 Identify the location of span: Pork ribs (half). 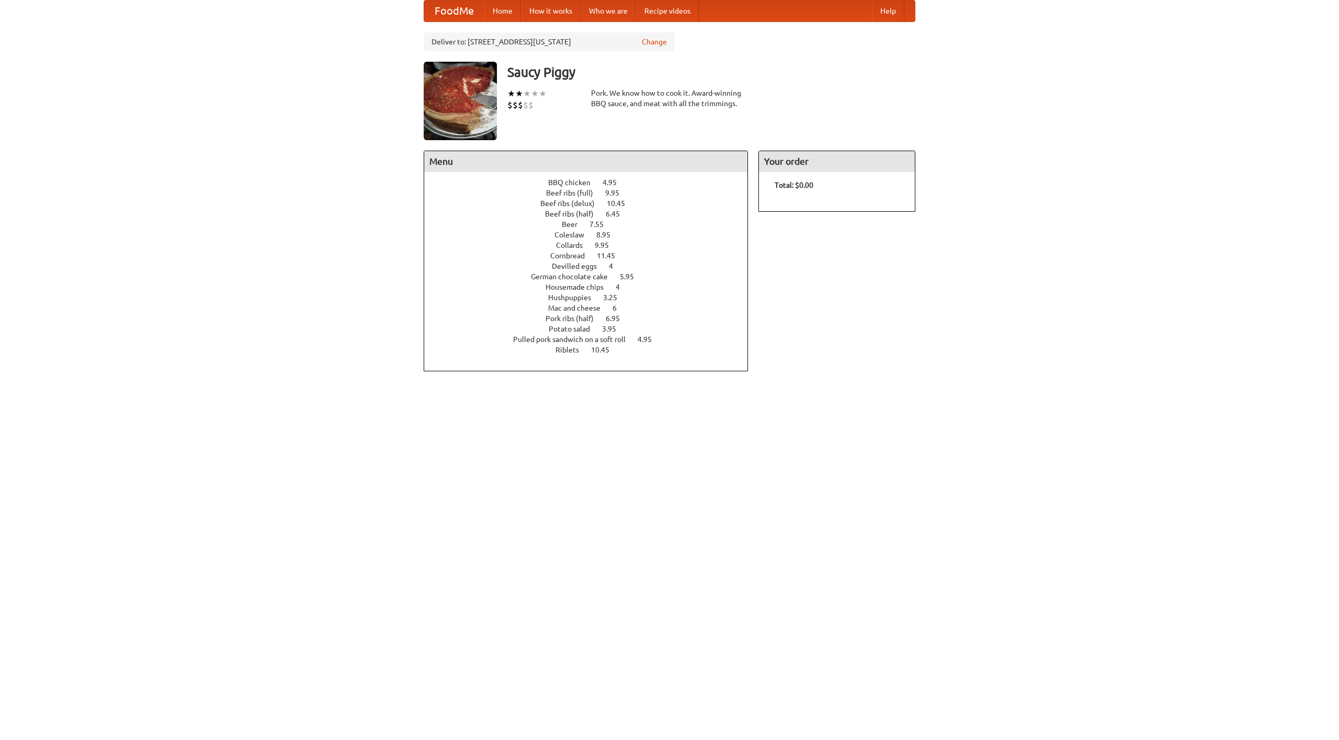
(575, 319).